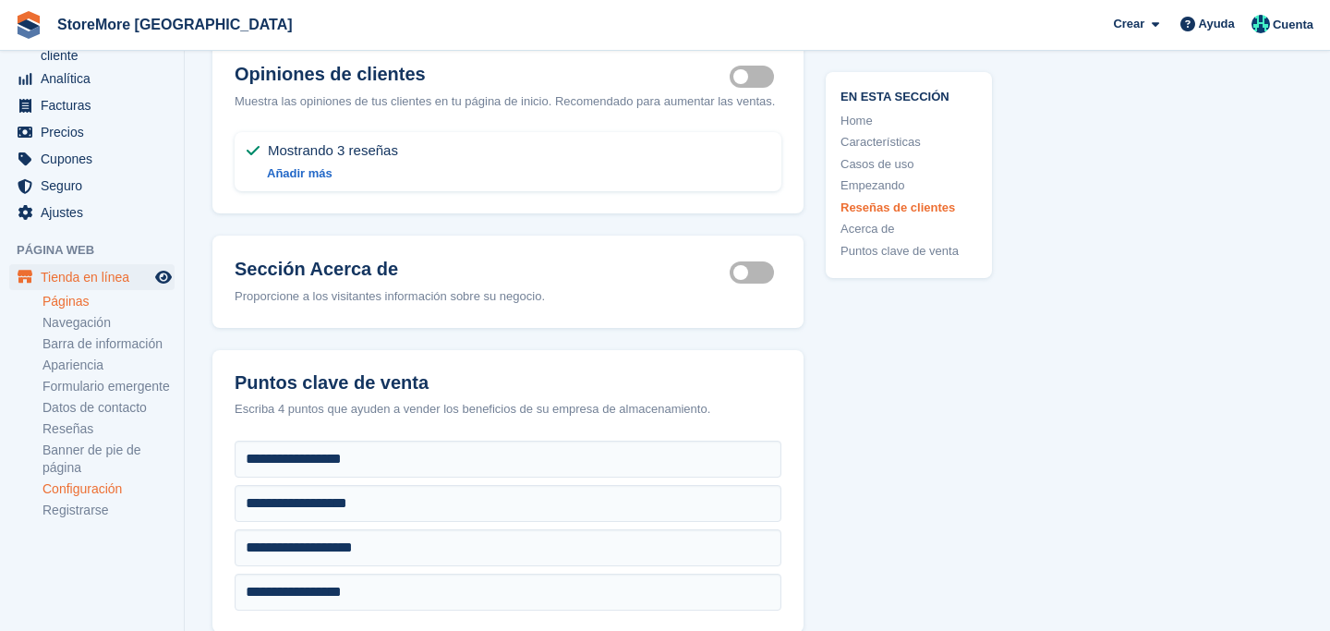  I want to click on span: Mostrando 3 reseñas, so click(332, 151).